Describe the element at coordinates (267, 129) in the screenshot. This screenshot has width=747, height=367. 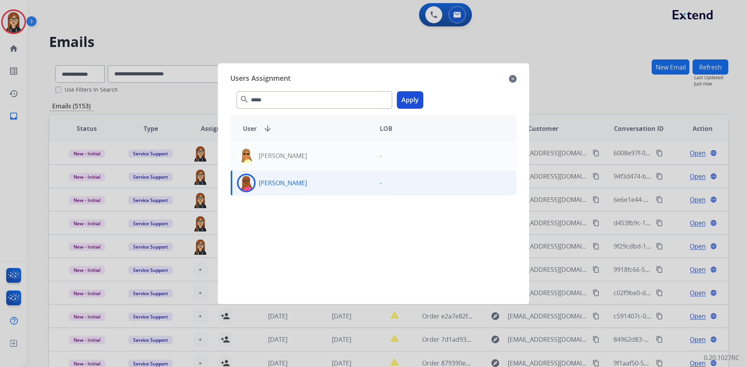
I see `mat-icon: arrow_downward` at that location.